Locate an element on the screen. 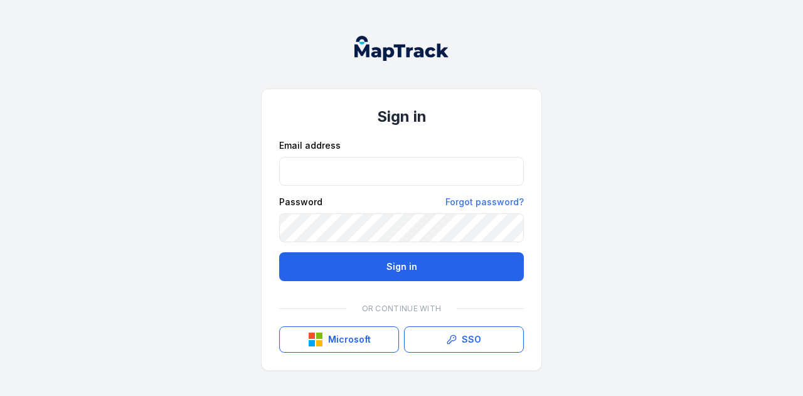 Image resolution: width=803 pixels, height=396 pixels. nav: Global is located at coordinates (401, 48).